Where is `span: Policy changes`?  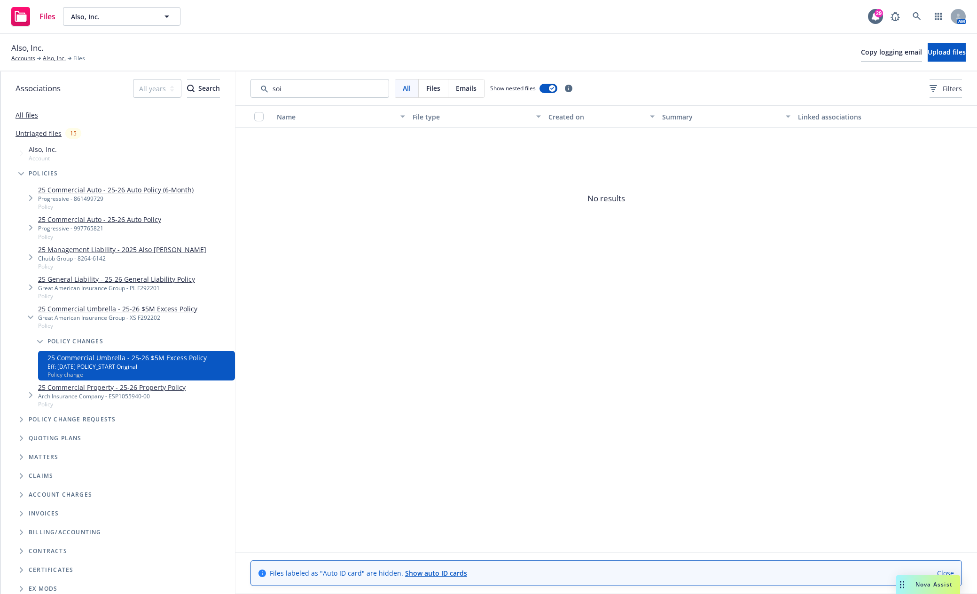 span: Policy changes is located at coordinates (75, 341).